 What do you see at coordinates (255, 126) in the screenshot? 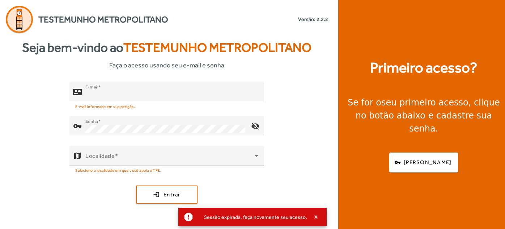
I see `mat-icon: visibility_off` at bounding box center [255, 126].